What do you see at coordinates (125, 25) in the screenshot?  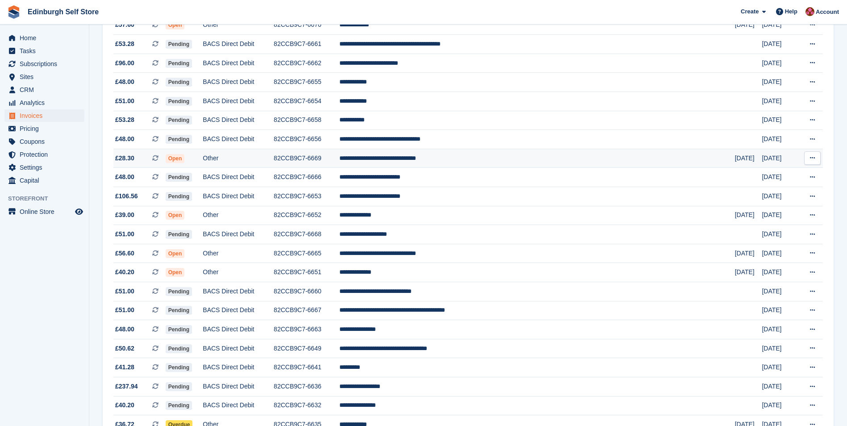 I see `span: £57.60` at bounding box center [125, 25].